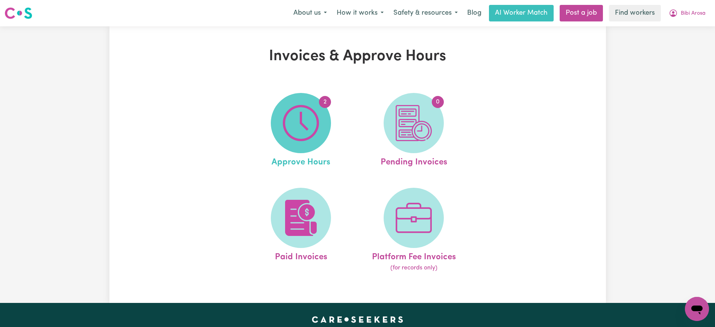 The height and width of the screenshot is (327, 715). What do you see at coordinates (474, 13) in the screenshot?
I see `a: Blog` at bounding box center [474, 13].